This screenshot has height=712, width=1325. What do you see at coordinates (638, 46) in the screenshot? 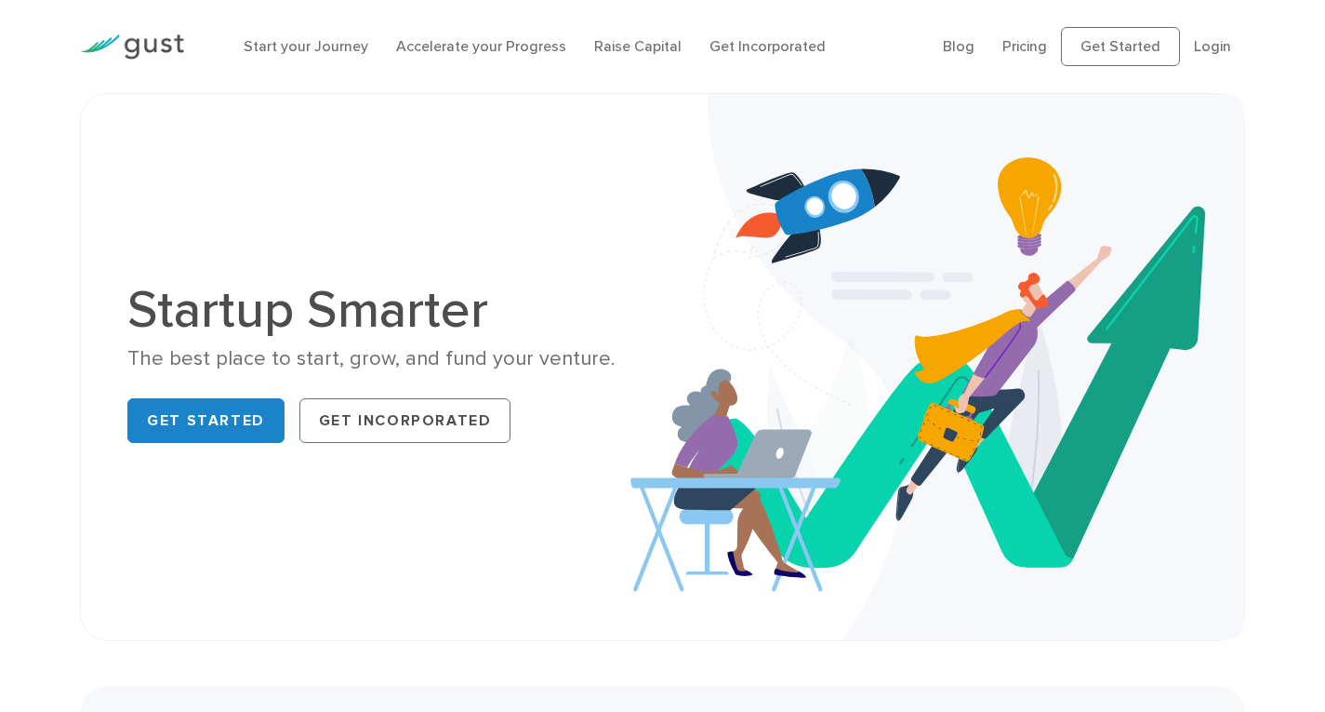
I see `a: Raise Capital` at bounding box center [638, 46].